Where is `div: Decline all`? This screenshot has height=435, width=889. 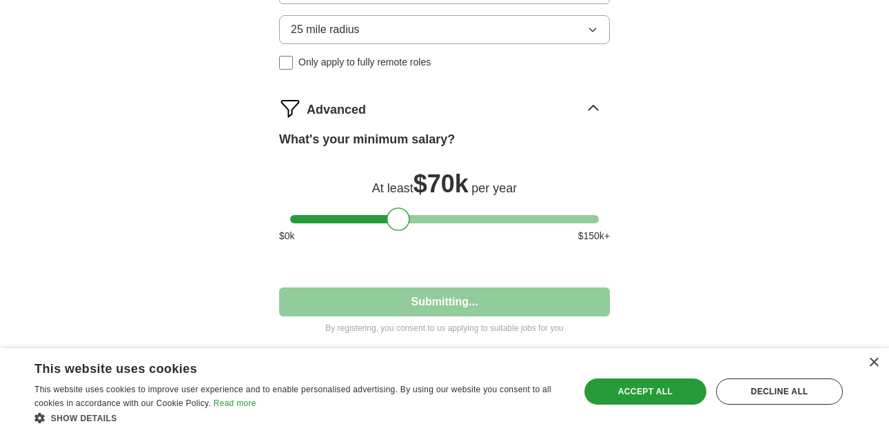 div: Decline all is located at coordinates (779, 391).